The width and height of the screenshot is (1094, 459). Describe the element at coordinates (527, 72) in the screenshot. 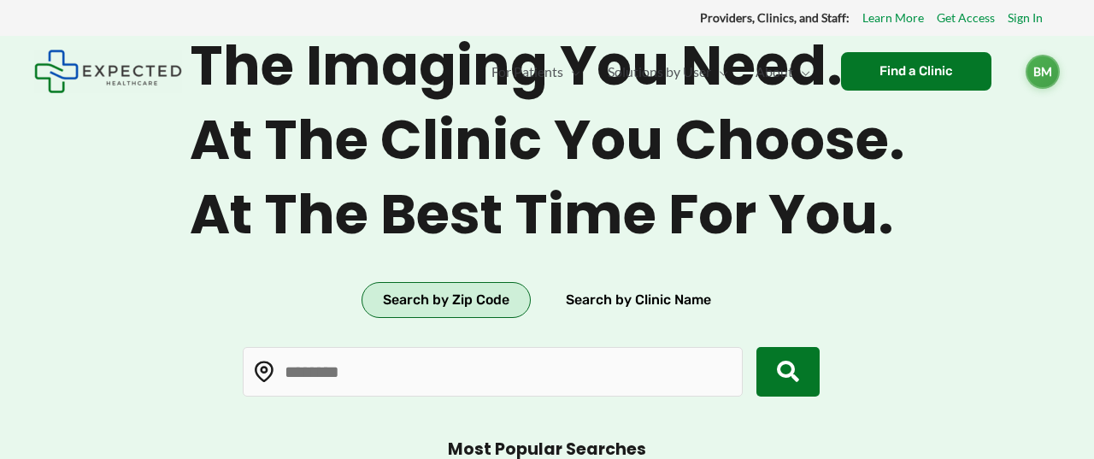

I see `span: For Patients` at that location.